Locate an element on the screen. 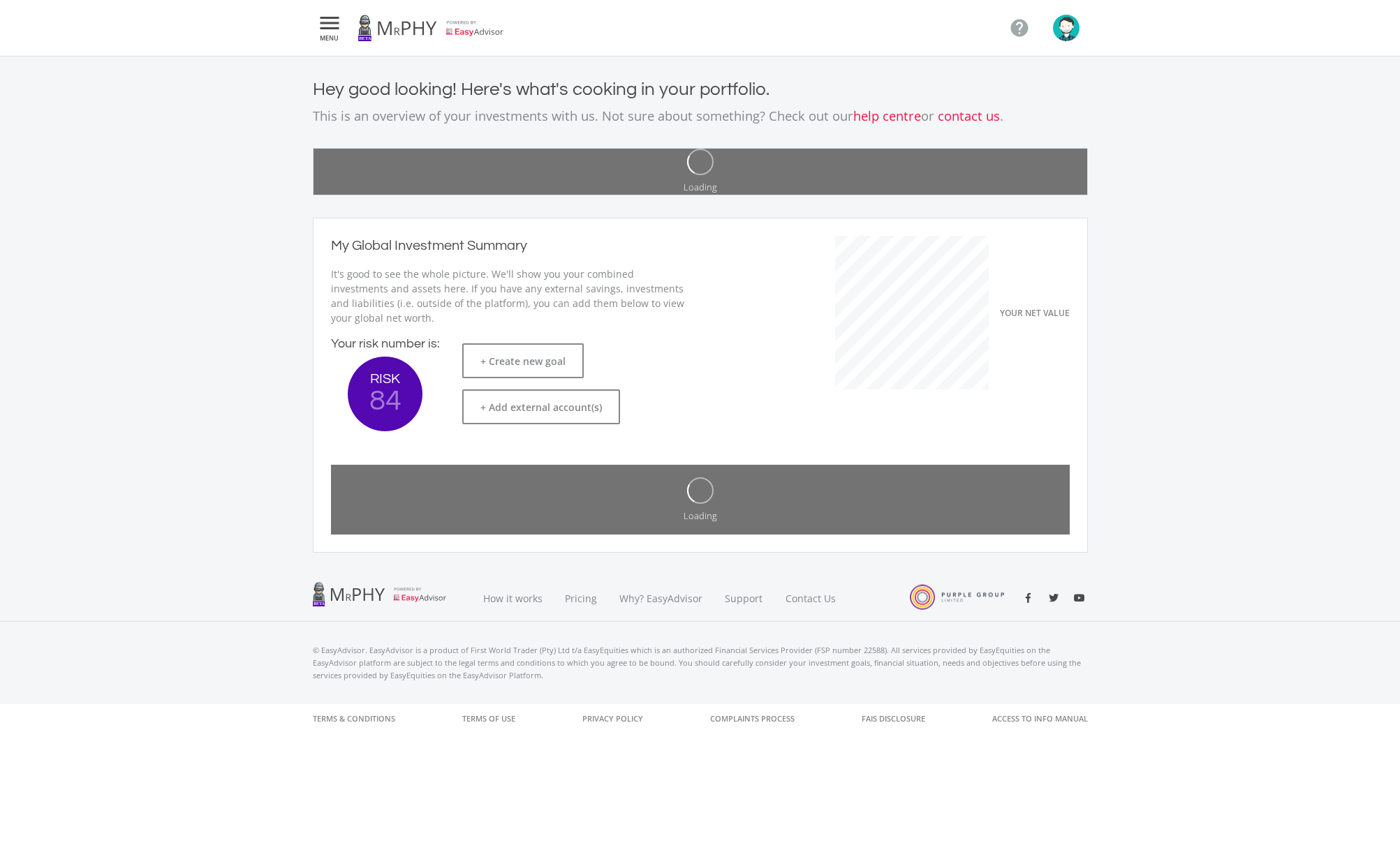 This screenshot has height=859, width=1400. button: + Add external account(s) is located at coordinates (541, 407).